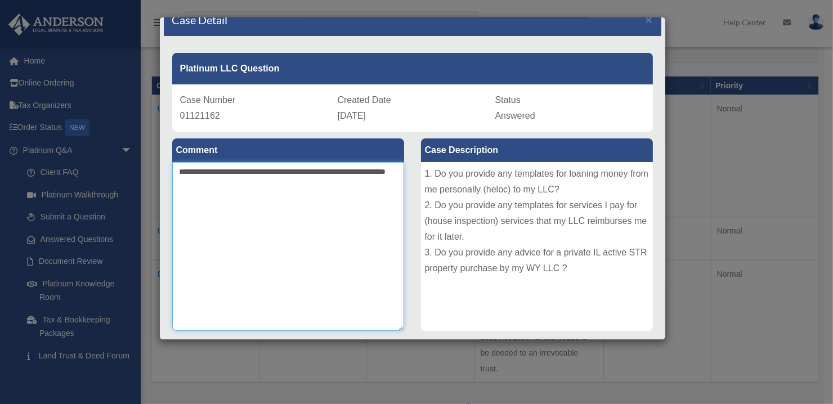 The height and width of the screenshot is (404, 833). I want to click on span: 01121162, so click(200, 115).